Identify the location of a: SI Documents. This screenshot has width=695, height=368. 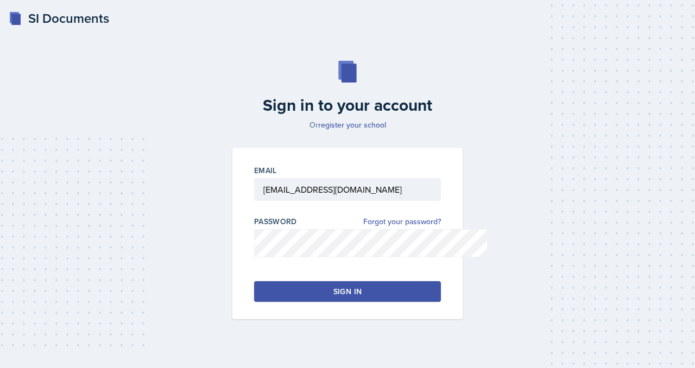
(59, 18).